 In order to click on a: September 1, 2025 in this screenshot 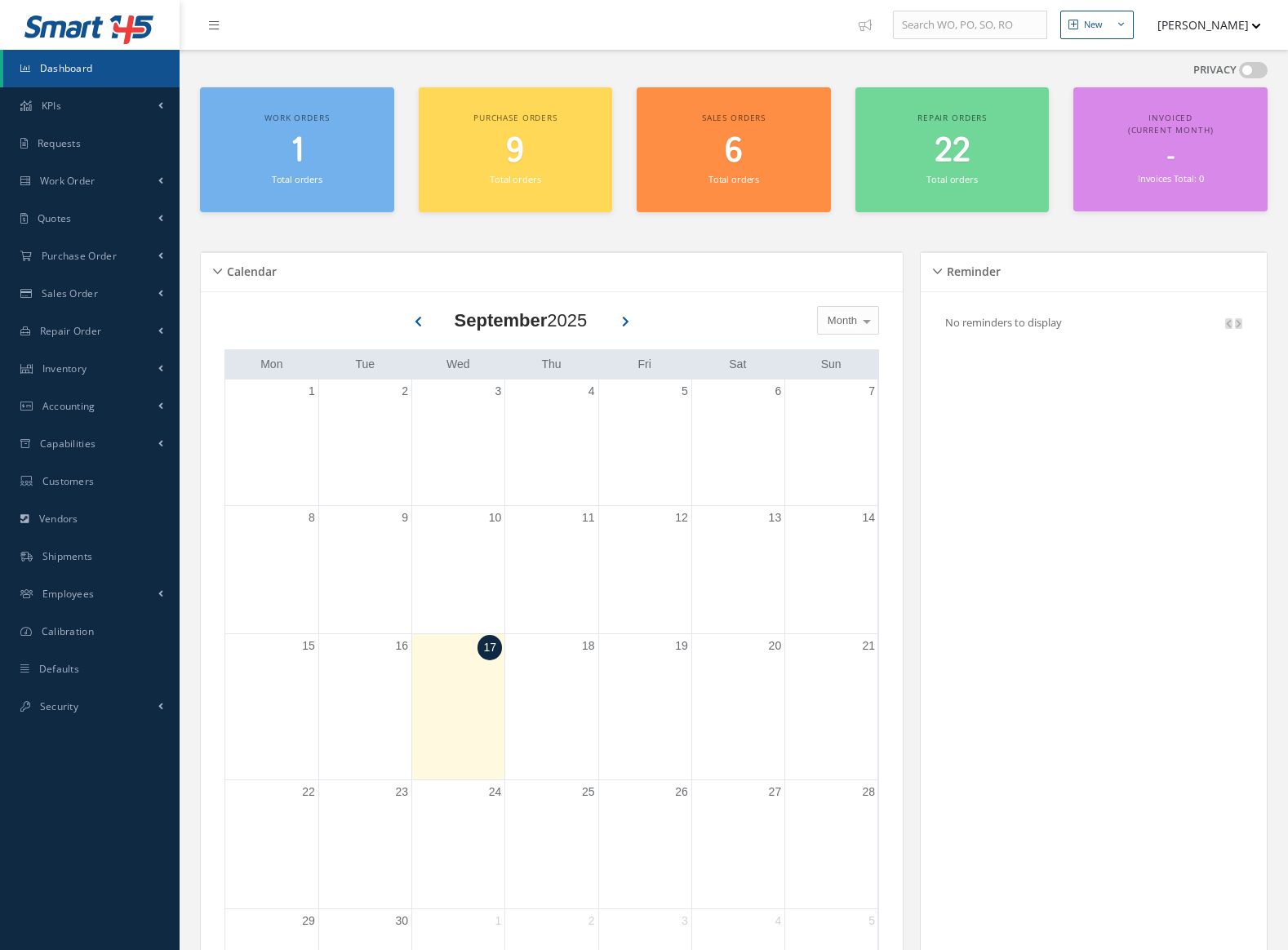, I will do `click(311, 391)`.